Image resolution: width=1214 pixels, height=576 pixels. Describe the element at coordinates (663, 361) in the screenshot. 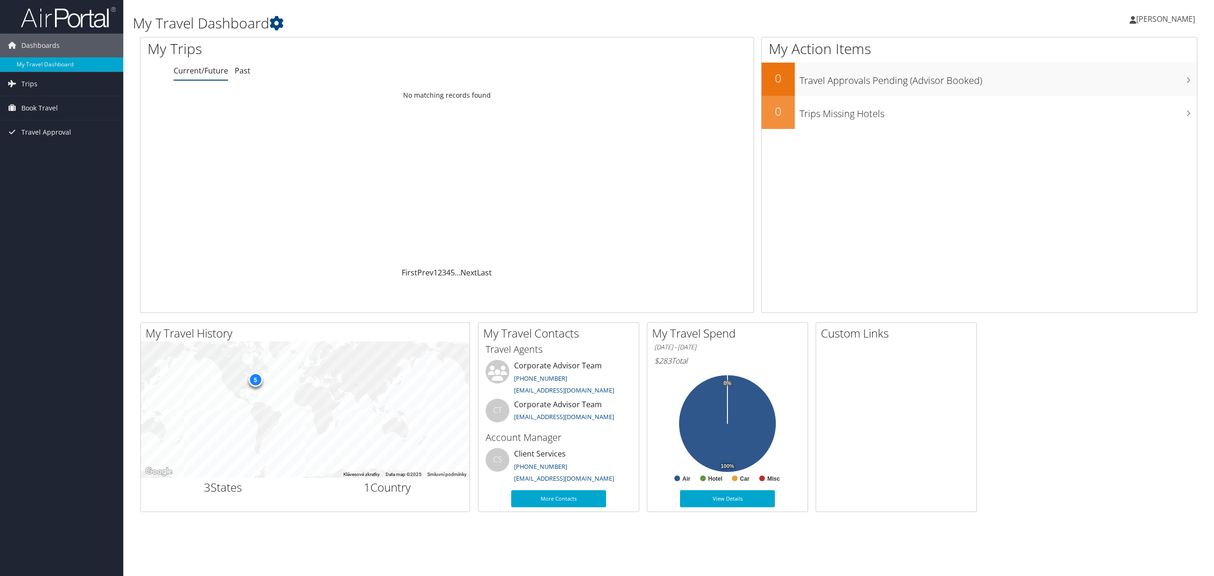

I see `span: $283` at that location.